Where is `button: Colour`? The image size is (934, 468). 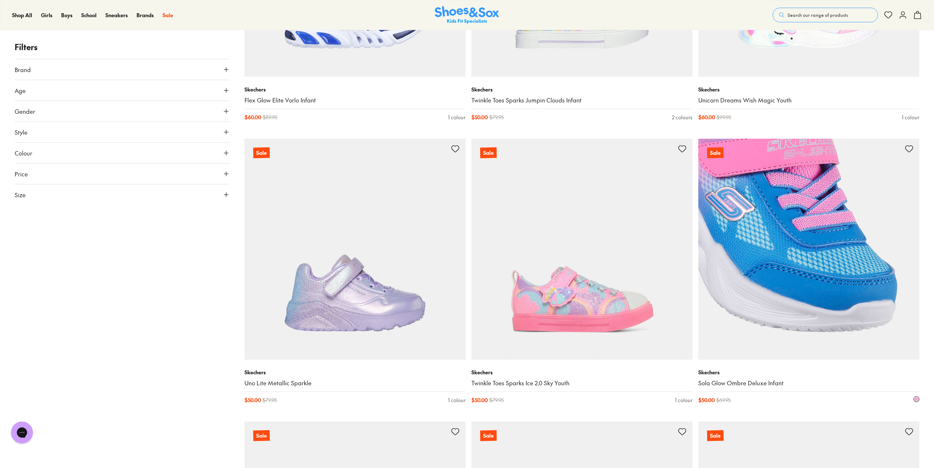
button: Colour is located at coordinates (122, 153).